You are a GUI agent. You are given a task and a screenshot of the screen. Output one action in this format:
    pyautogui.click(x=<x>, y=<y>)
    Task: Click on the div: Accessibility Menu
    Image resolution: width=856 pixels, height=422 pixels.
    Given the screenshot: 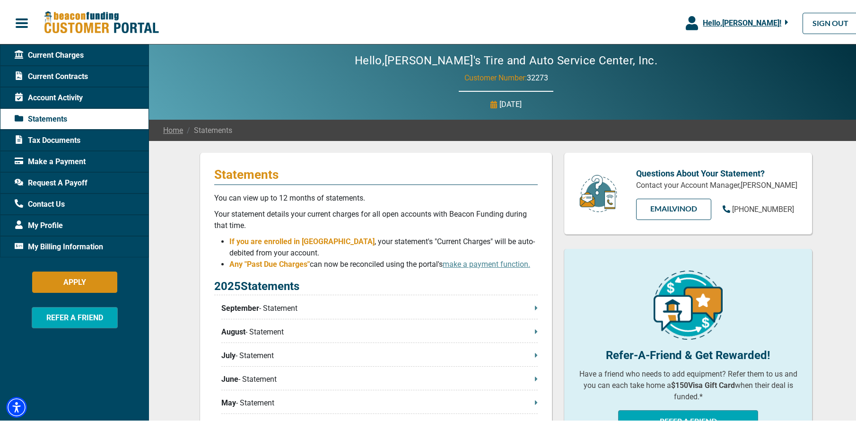 What is the action you would take?
    pyautogui.click(x=17, y=405)
    